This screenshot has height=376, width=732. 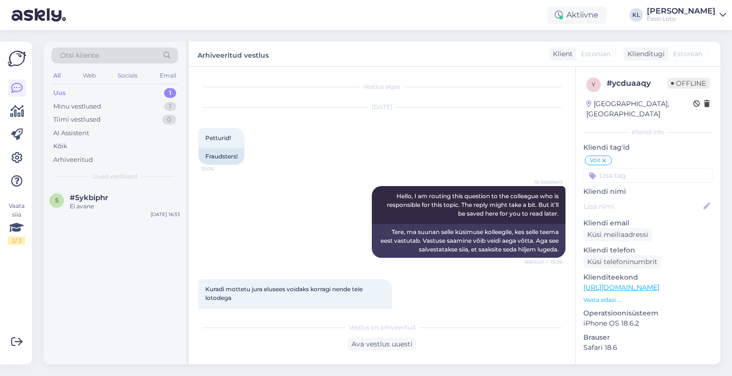 I want to click on div: 0, so click(x=169, y=120).